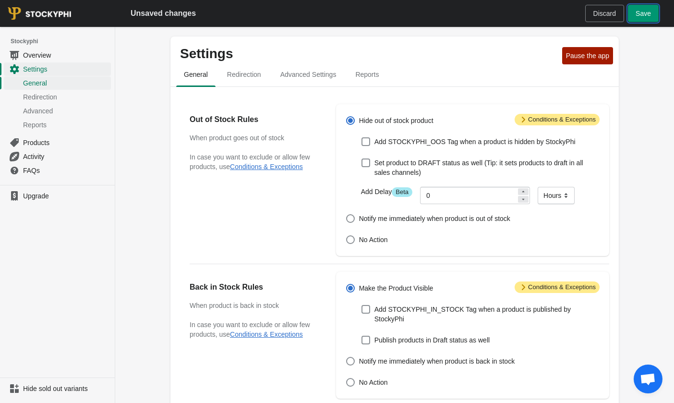  What do you see at coordinates (253, 305) in the screenshot?
I see `h3: When product is back in stock` at bounding box center [253, 305].